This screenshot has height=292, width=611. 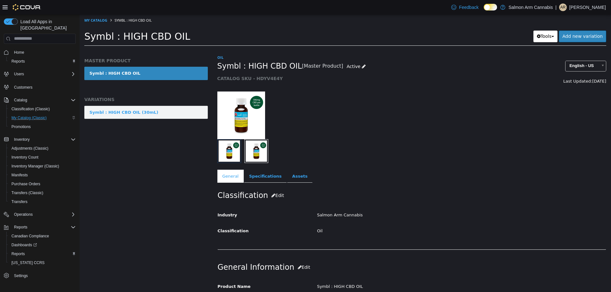 What do you see at coordinates (332, 253) in the screenshot?
I see `h2: General Information` at bounding box center [332, 253].